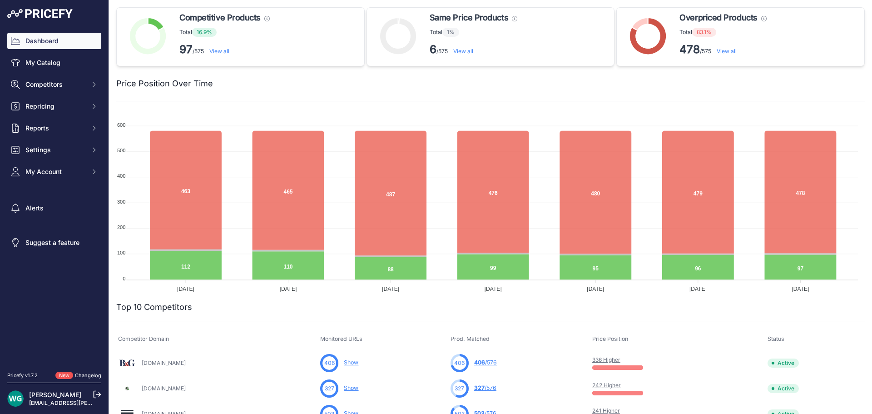  What do you see at coordinates (204, 32) in the screenshot?
I see `span: 16.9%` at bounding box center [204, 32].